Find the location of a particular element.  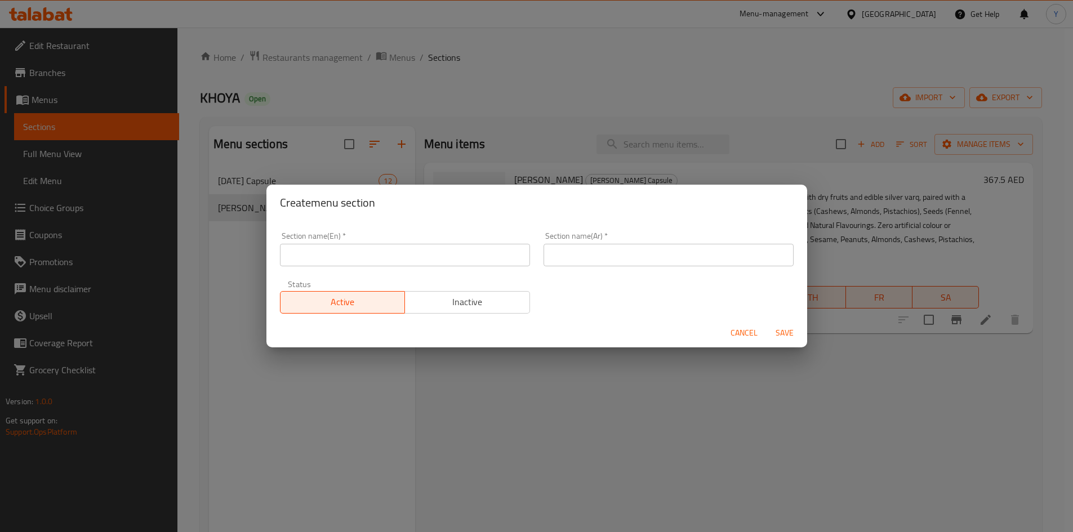

input: Please enter section name(ar) is located at coordinates (669, 255).